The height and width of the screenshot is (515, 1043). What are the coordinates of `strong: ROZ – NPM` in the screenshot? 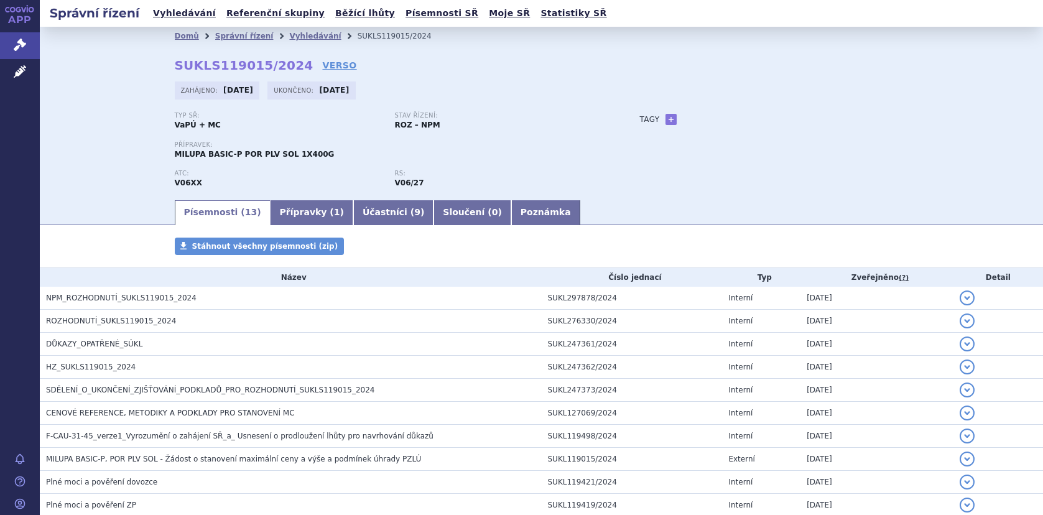 It's located at (417, 125).